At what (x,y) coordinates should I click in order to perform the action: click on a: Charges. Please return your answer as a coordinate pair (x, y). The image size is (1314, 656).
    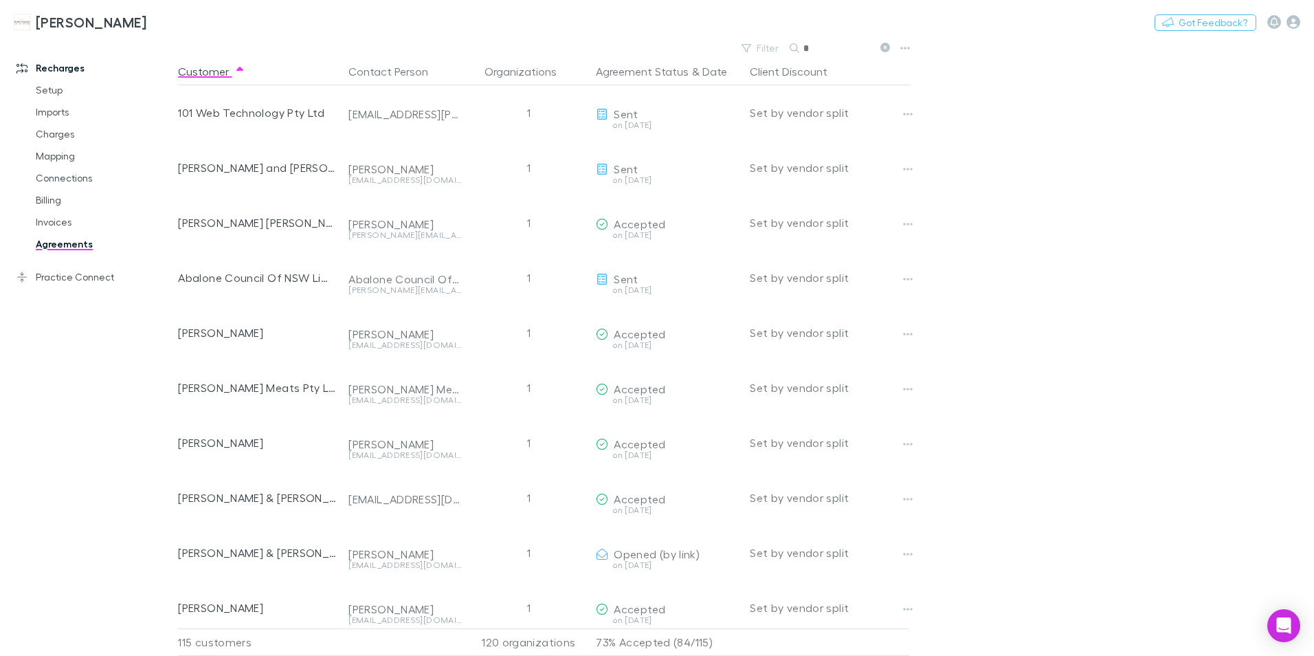
    Looking at the image, I should click on (104, 134).